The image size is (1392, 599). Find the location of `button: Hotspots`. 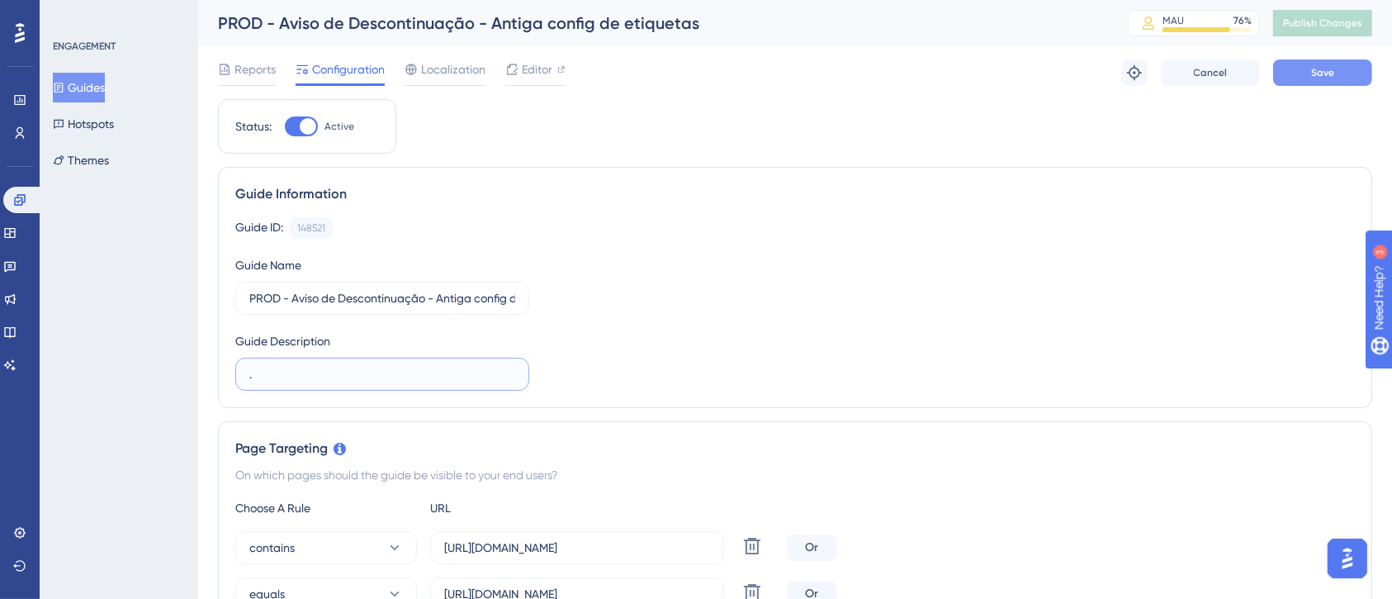

button: Hotspots is located at coordinates (83, 124).